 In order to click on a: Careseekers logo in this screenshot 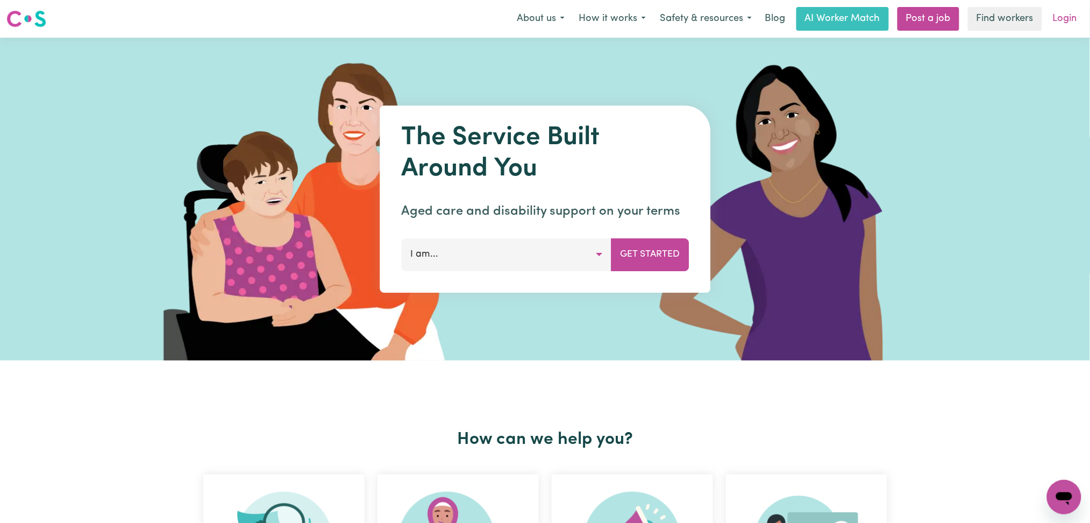, I will do `click(26, 19)`.